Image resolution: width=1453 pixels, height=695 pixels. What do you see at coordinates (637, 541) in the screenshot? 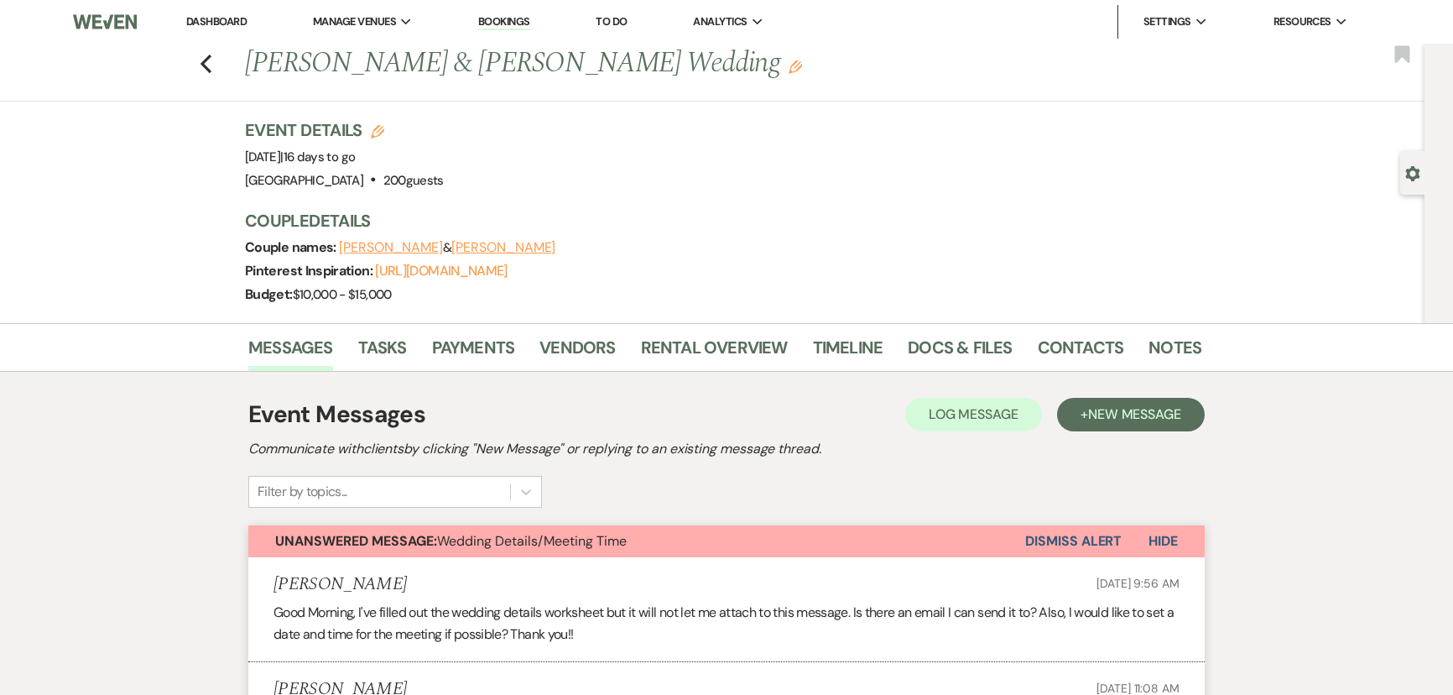
I see `button: Unanswered Message:Wedding Details/Meeting Time` at bounding box center [637, 541].